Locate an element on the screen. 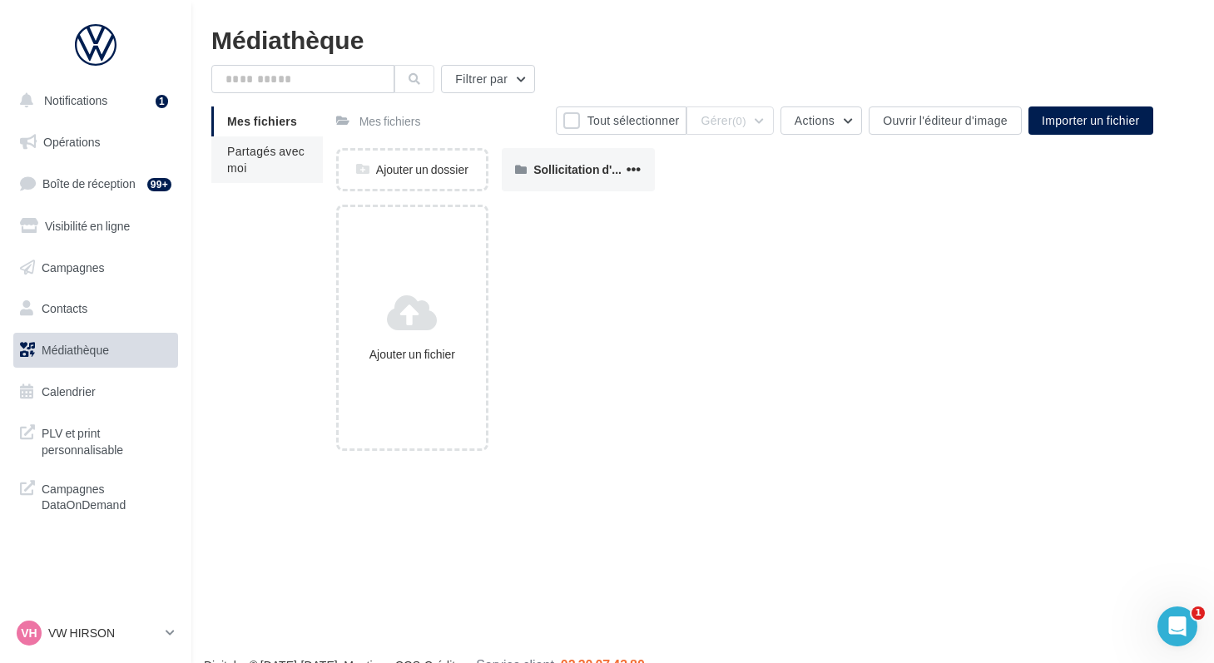 This screenshot has height=663, width=1214. span: Opérations is located at coordinates (72, 141).